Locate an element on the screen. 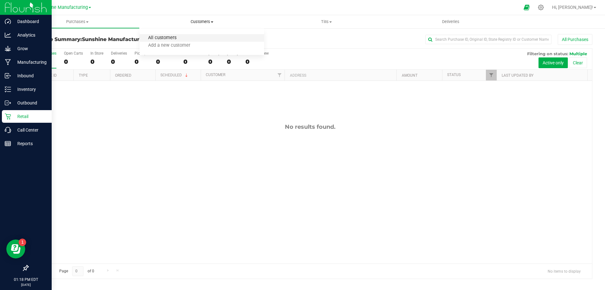 This screenshot has height=290, width=605. a: Customer is located at coordinates (216, 75).